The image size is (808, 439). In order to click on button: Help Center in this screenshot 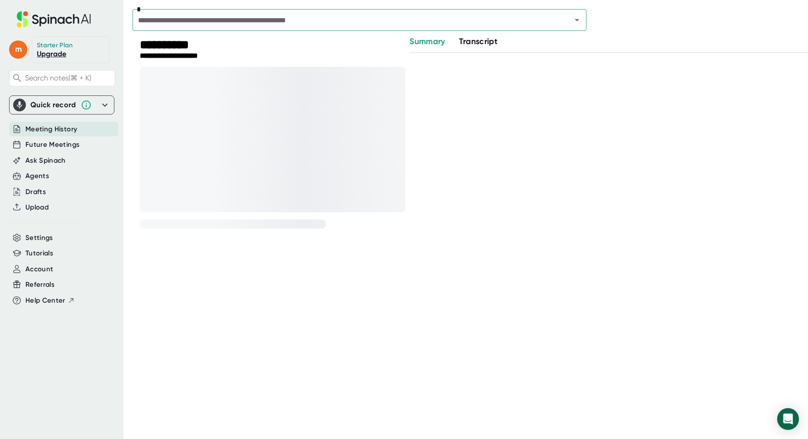, I will do `click(50, 300)`.